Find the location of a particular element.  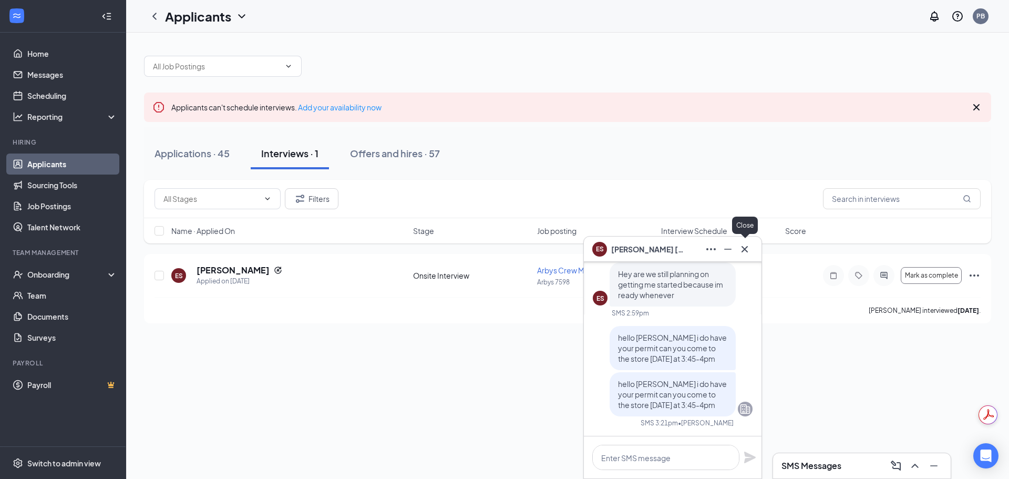

svg: Company is located at coordinates (745, 409).